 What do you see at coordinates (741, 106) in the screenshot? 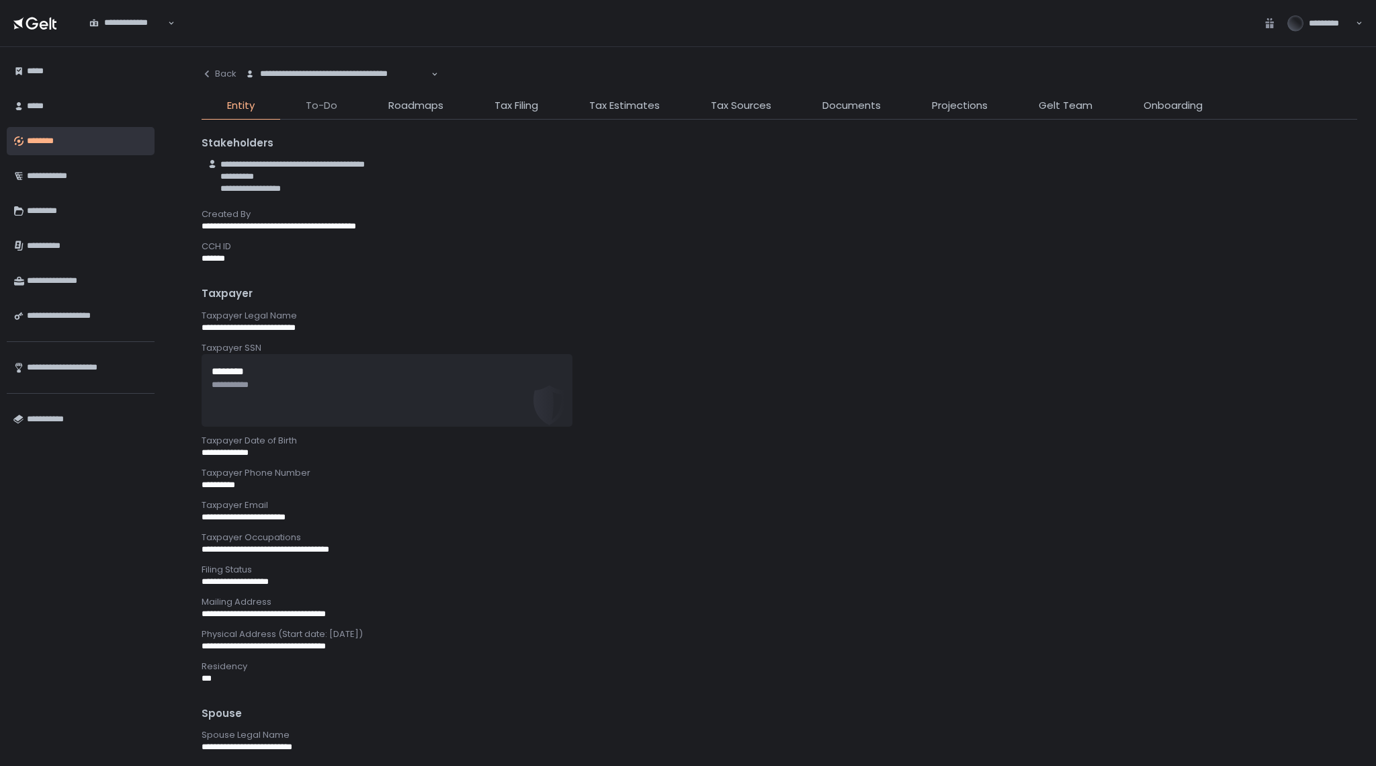
I see `span: Tax Sources` at bounding box center [741, 106].